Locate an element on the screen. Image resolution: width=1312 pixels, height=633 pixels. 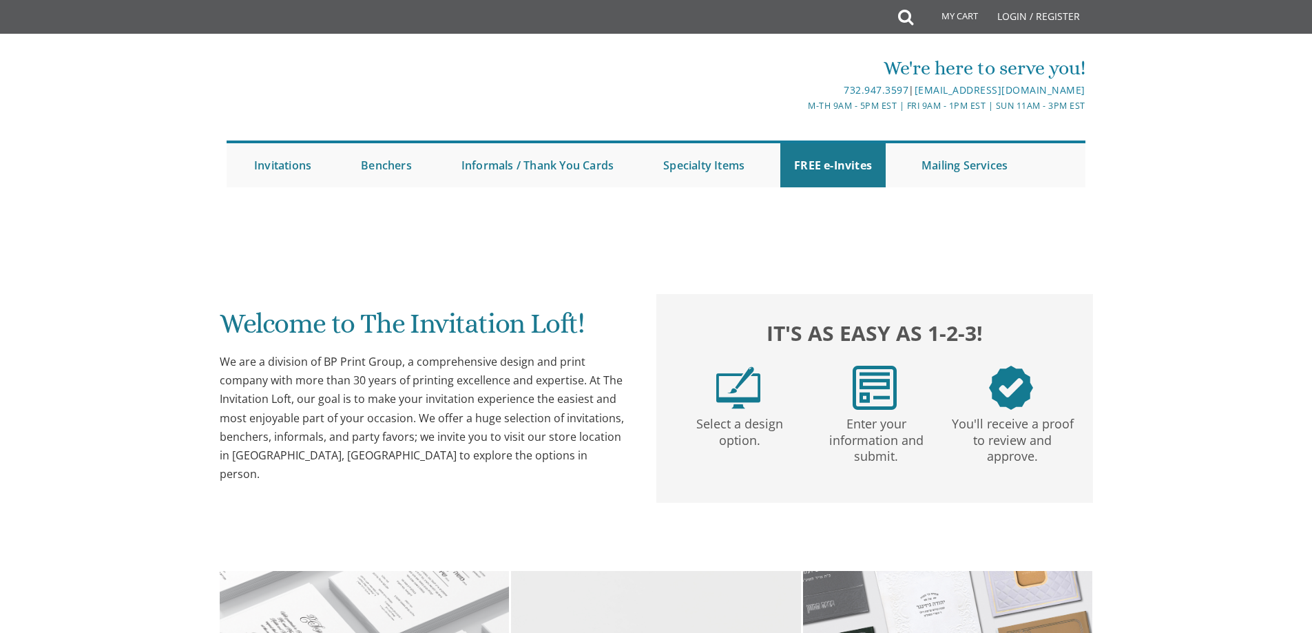
div: M-Th 9am - 5pm EST | Fri 9am - 1pm EST | Sun 11am - 3pm EST is located at coordinates (799, 105).